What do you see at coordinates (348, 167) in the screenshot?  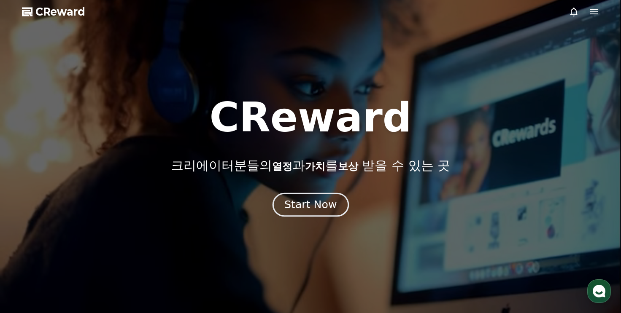 I see `span: 보상` at bounding box center [348, 167].